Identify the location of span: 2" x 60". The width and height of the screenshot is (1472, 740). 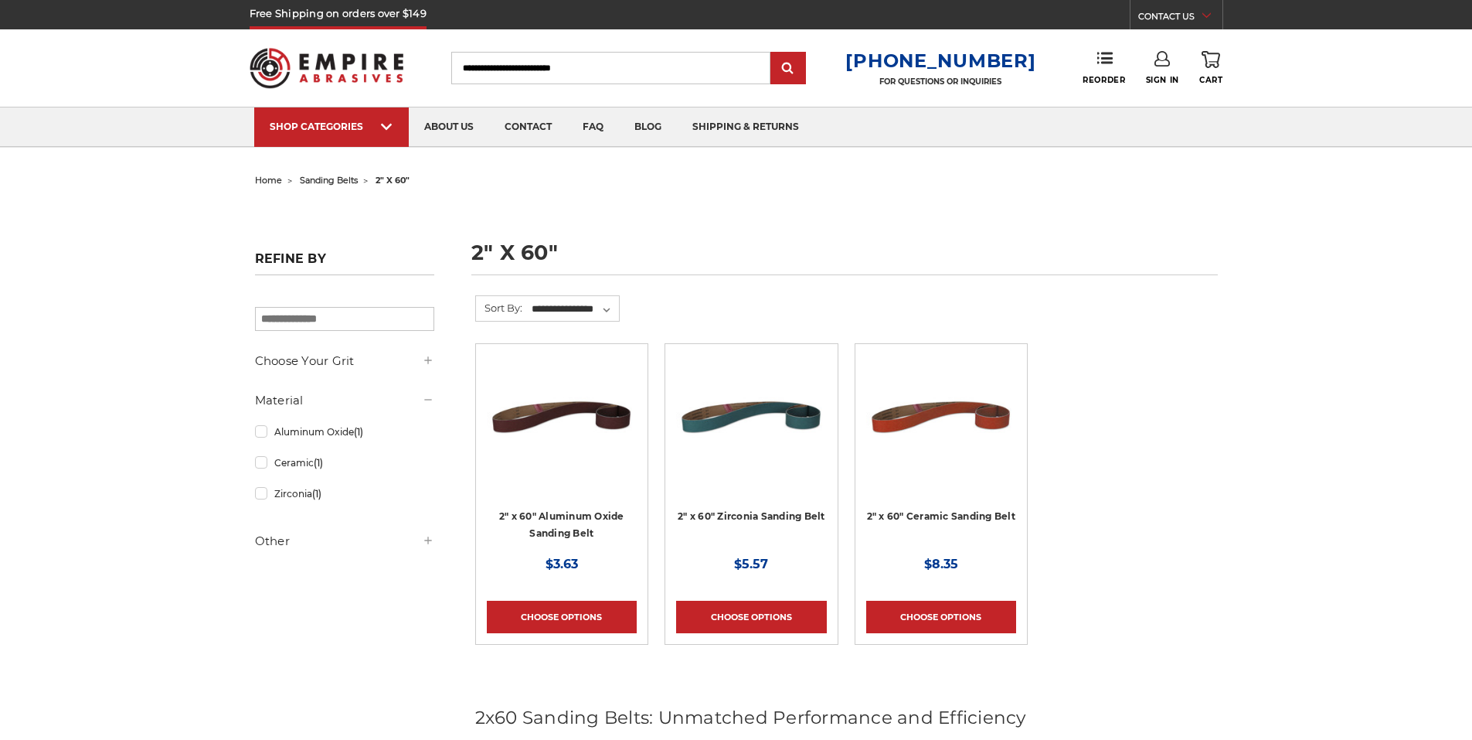
(393, 180).